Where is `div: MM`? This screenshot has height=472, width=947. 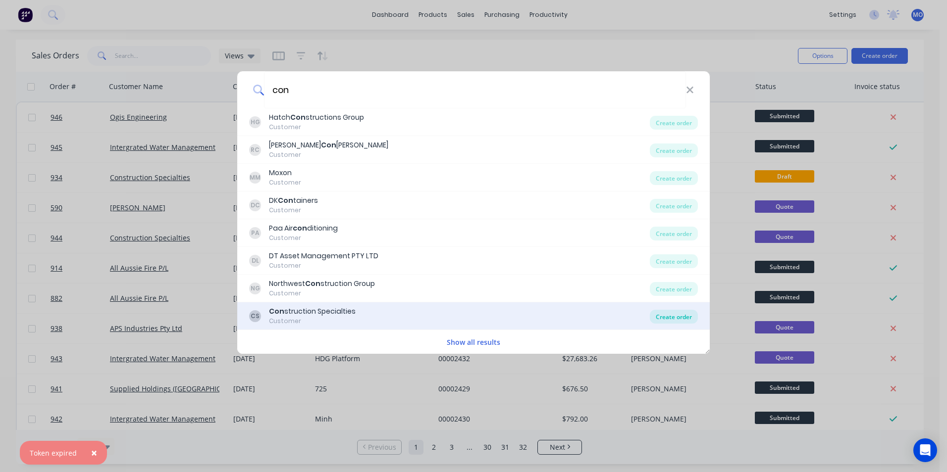
div: MM is located at coordinates (255, 178).